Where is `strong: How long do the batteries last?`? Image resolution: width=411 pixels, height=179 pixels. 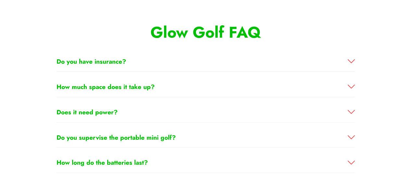
strong: How long do the batteries last? is located at coordinates (102, 162).